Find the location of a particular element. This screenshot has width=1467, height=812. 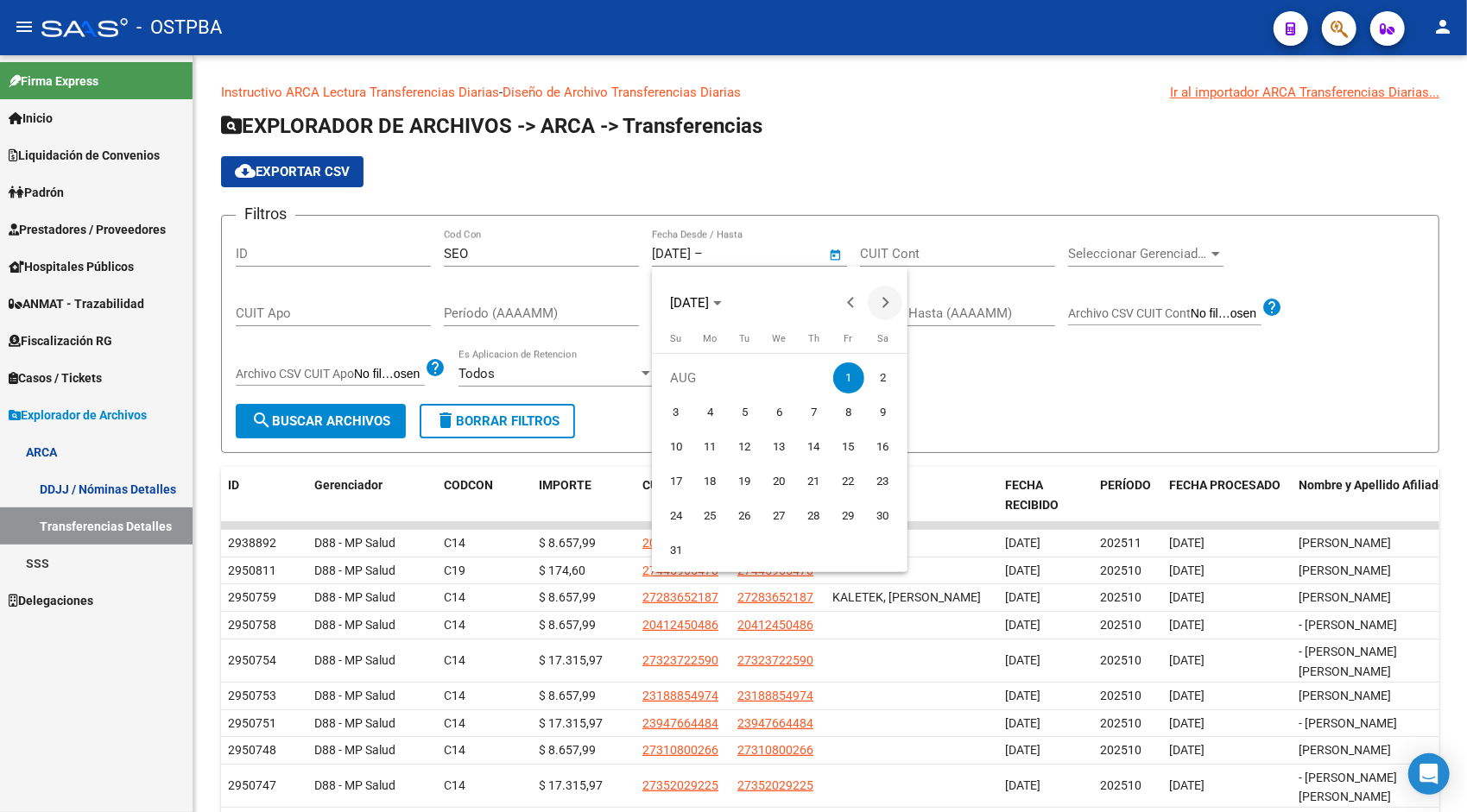

button: August 10, 2025 is located at coordinates (676, 447).